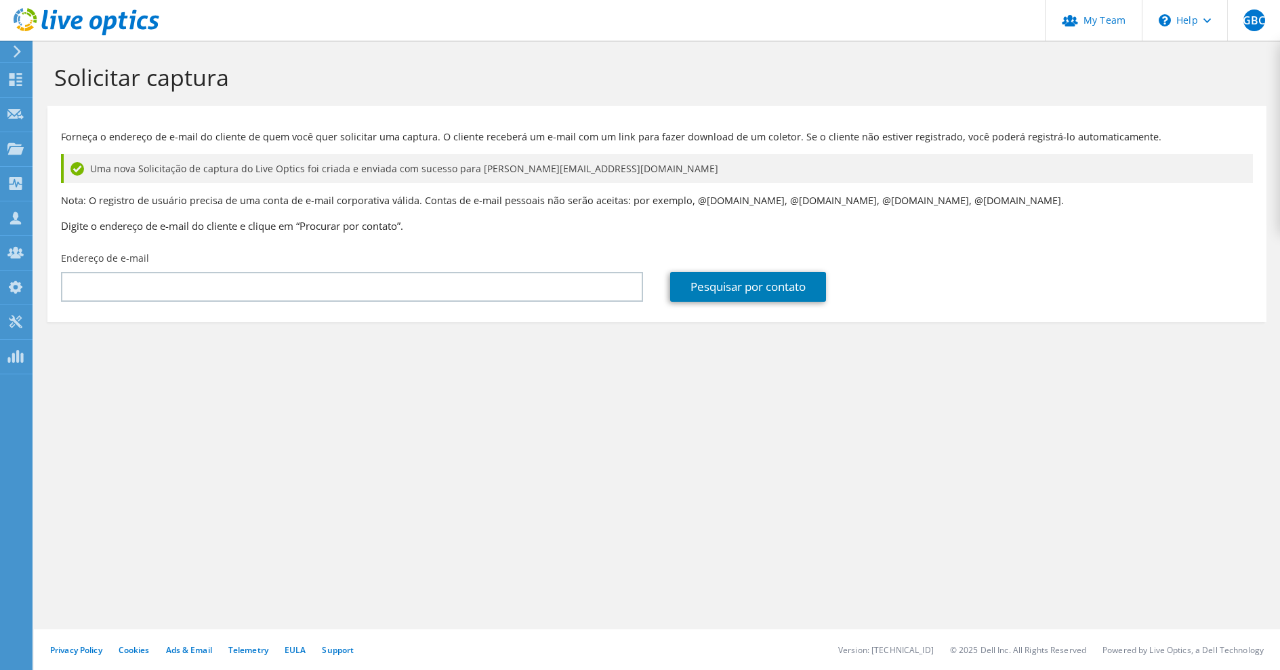 The image size is (1280, 670). I want to click on label: Endereço de e-mail, so click(105, 258).